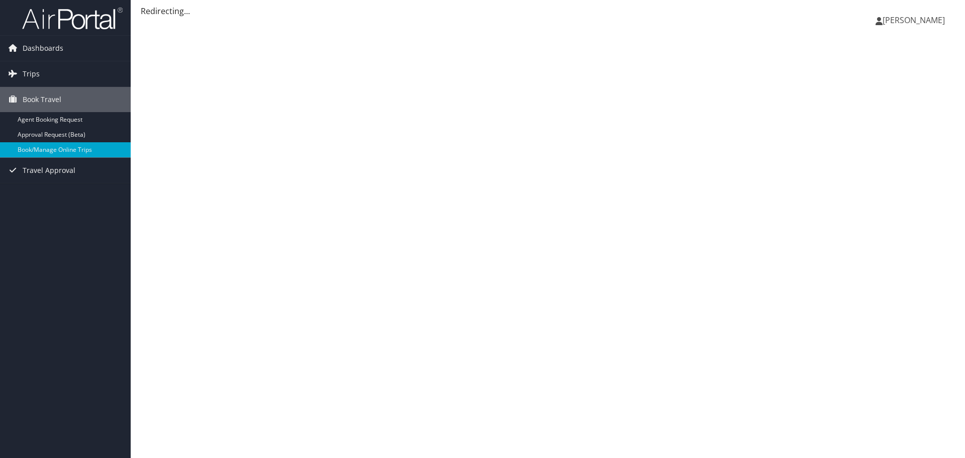  Describe the element at coordinates (31, 74) in the screenshot. I see `span: Trips` at that location.